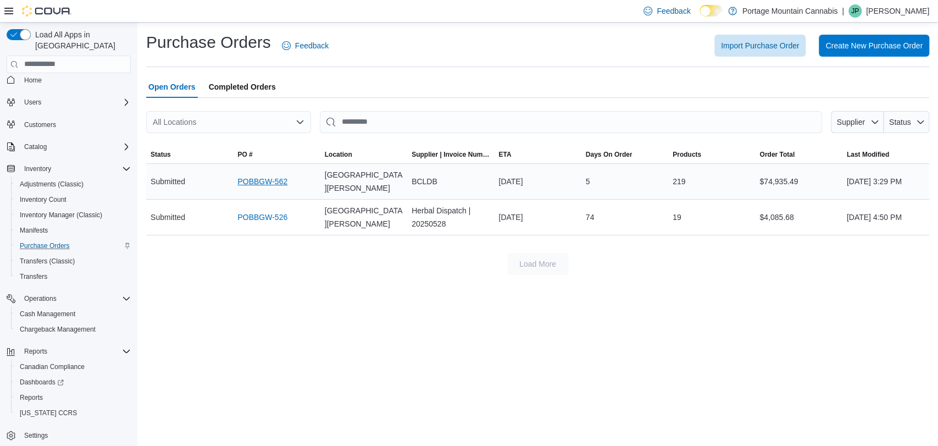 This screenshot has width=938, height=446. Describe the element at coordinates (886, 154) in the screenshot. I see `button: Last Modified` at that location.